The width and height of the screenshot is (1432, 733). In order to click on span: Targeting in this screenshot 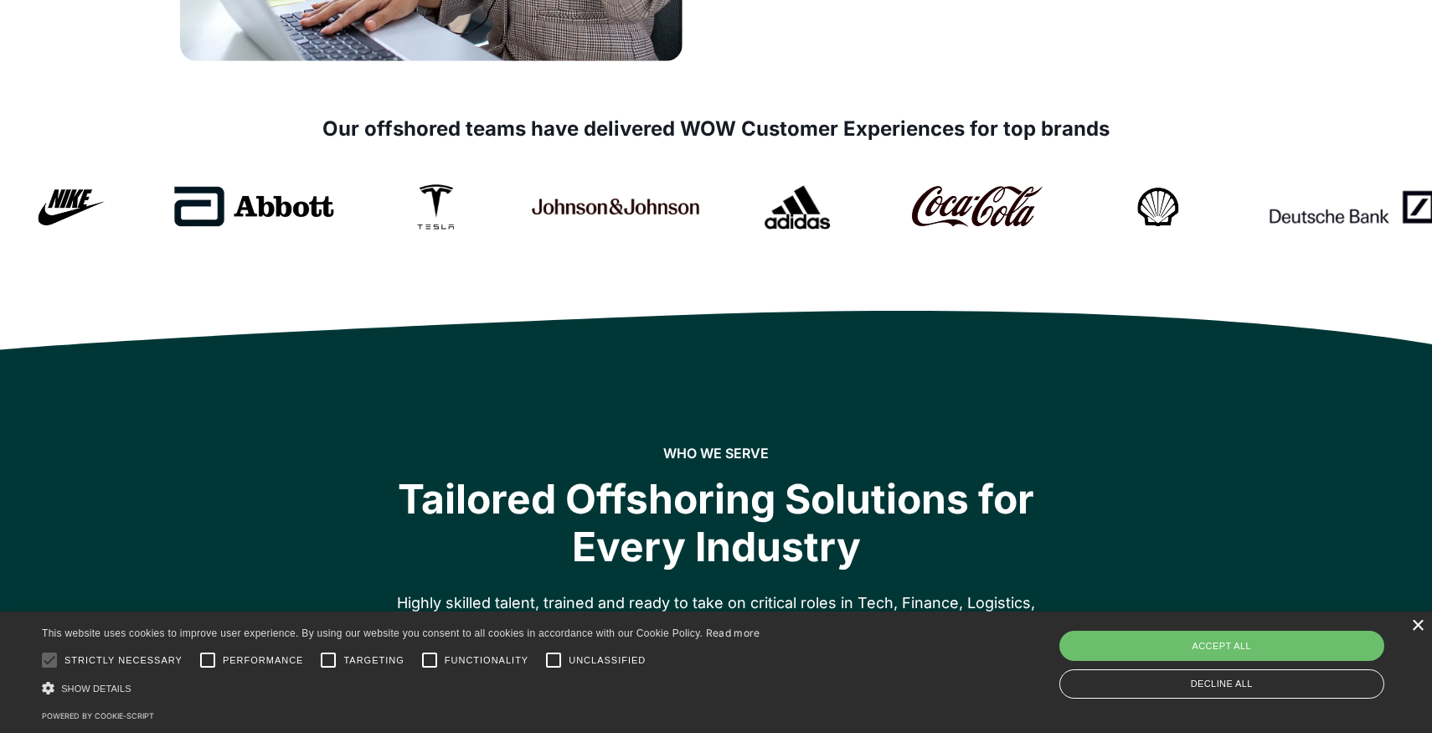, I will do `click(373, 660)`.